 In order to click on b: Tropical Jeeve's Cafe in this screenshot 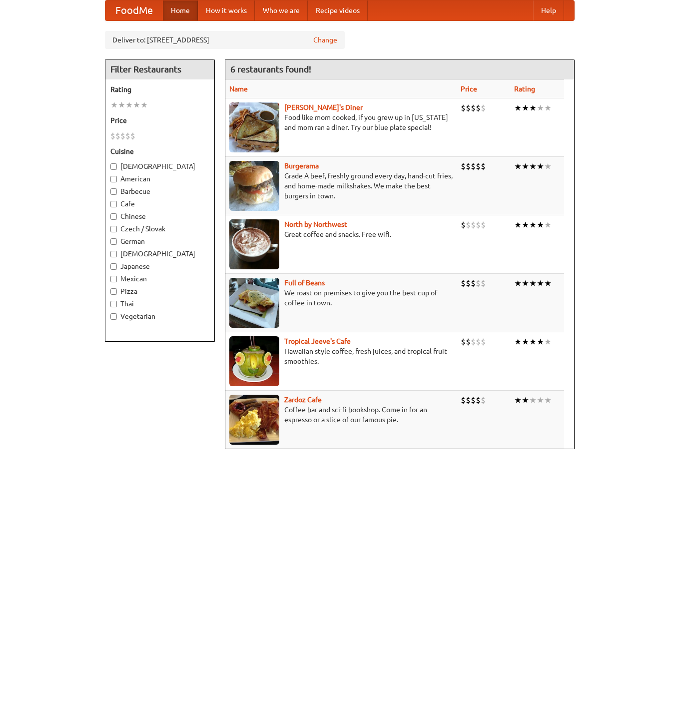, I will do `click(317, 341)`.